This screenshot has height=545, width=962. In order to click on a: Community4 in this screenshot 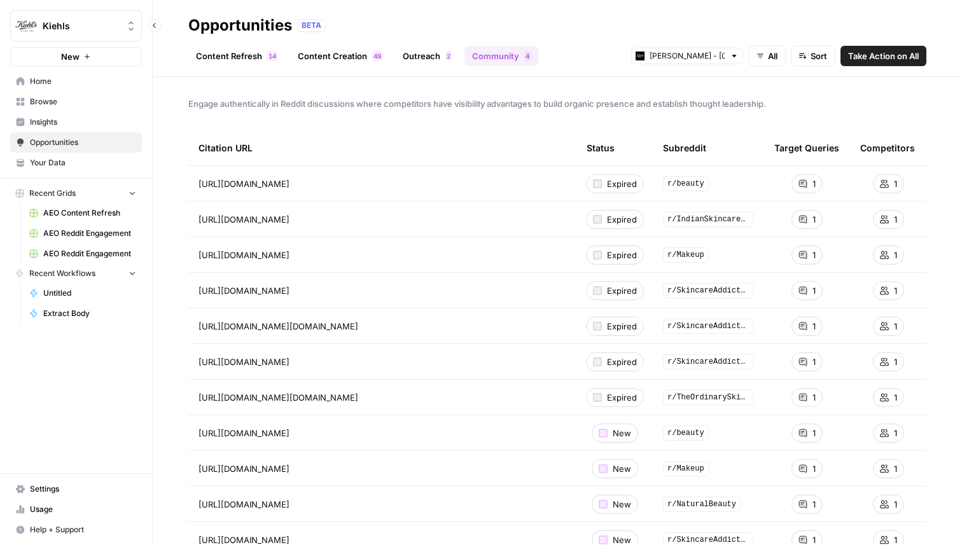, I will do `click(501, 56)`.